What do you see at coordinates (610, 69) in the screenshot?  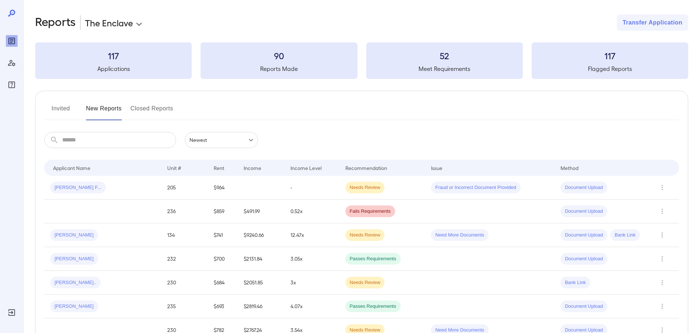 I see `h5: Flagged Reports` at bounding box center [610, 69].